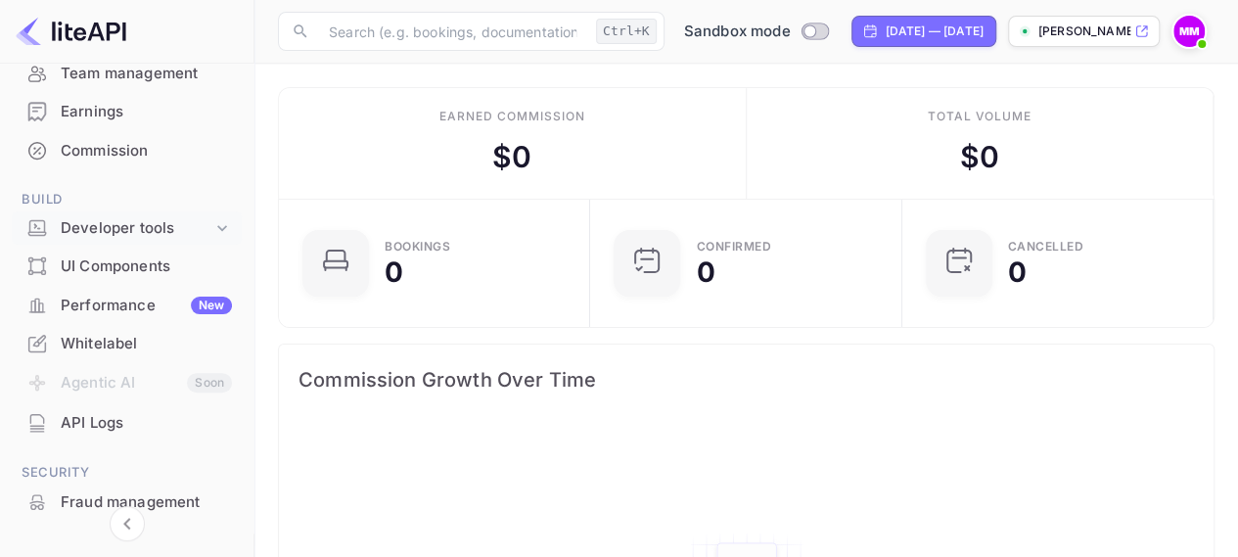 Image resolution: width=1238 pixels, height=557 pixels. What do you see at coordinates (512, 116) in the screenshot?
I see `div: Earned commission` at bounding box center [512, 116].